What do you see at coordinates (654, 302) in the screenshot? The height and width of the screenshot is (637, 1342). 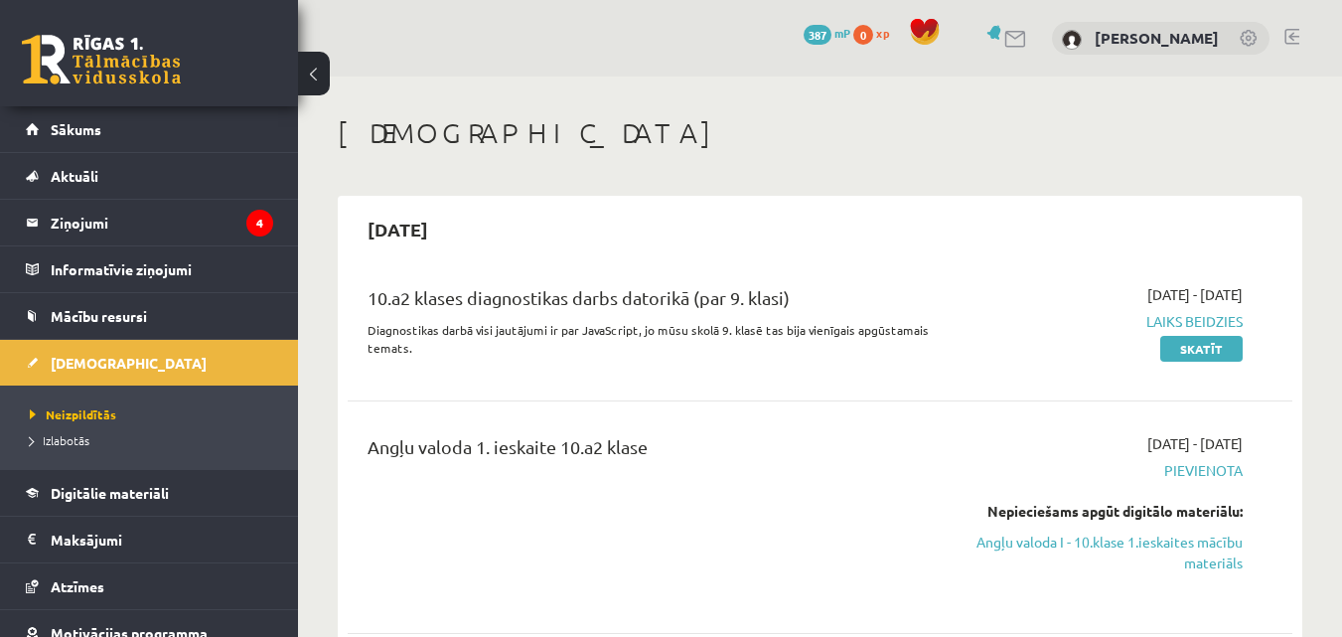 I see `div: 10.a2 klases diagnostikas darbs datorikā (par 9. klasi)` at bounding box center [654, 302].